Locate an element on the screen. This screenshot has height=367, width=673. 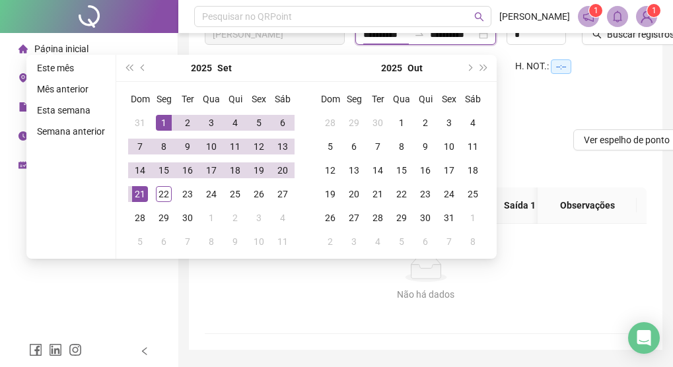
div: 16 is located at coordinates (425, 170).